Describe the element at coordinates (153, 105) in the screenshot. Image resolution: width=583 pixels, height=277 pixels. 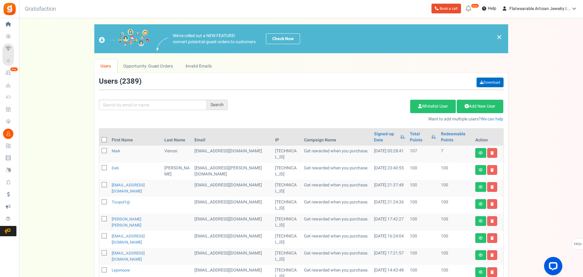
I see `input: Search by email or name` at that location.